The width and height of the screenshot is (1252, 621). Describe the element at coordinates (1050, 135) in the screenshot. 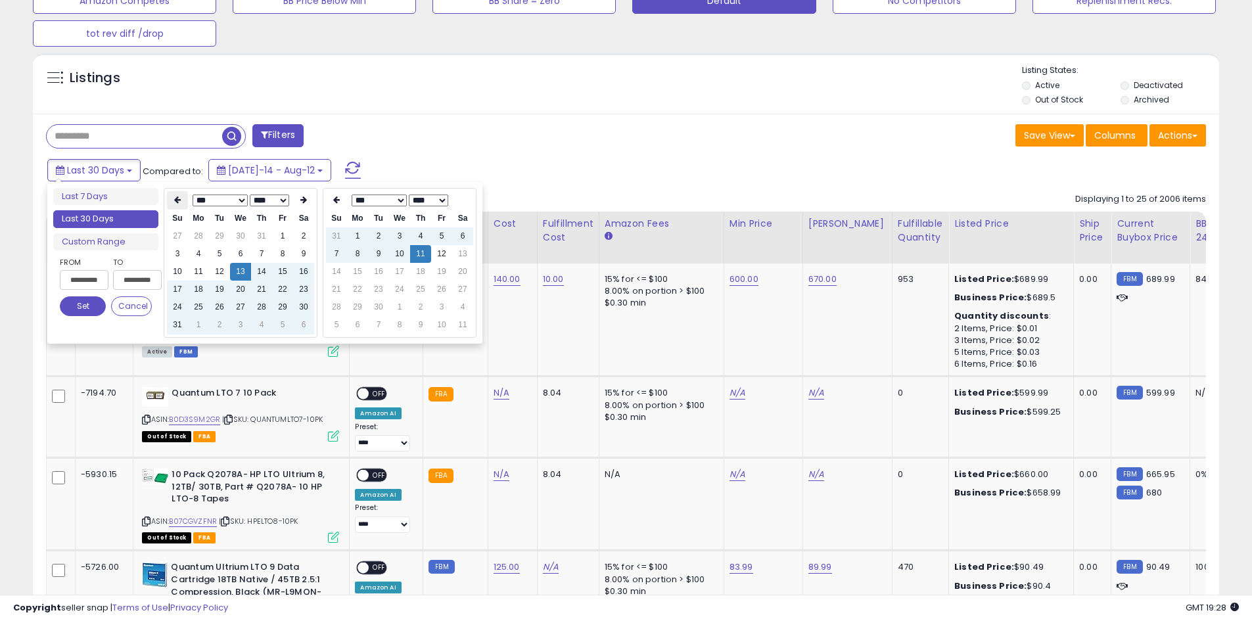

I see `button: Save View` at that location.